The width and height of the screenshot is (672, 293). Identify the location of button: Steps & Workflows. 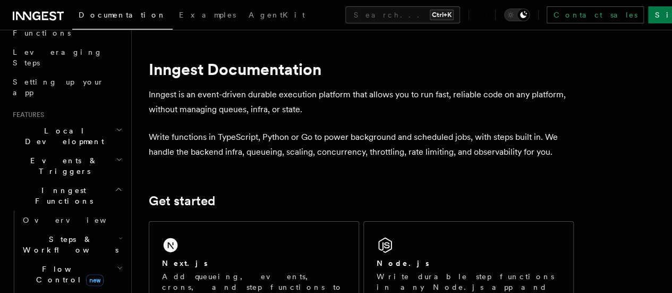
(72, 244).